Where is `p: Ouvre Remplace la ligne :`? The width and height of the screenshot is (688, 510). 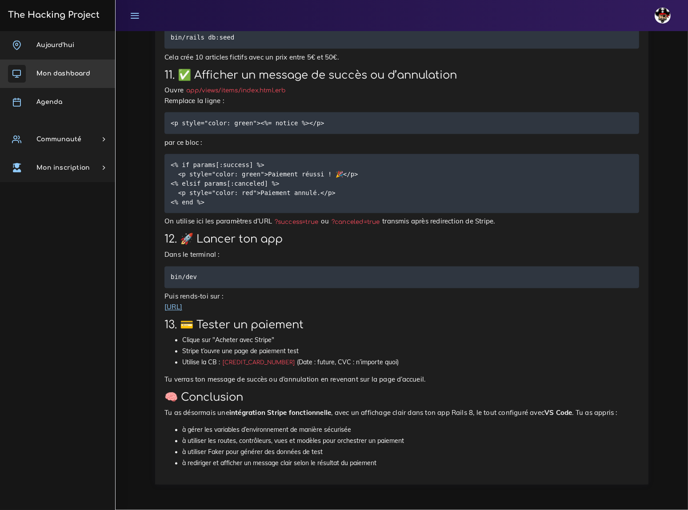
p: Ouvre Remplace la ligne : is located at coordinates (402, 96).